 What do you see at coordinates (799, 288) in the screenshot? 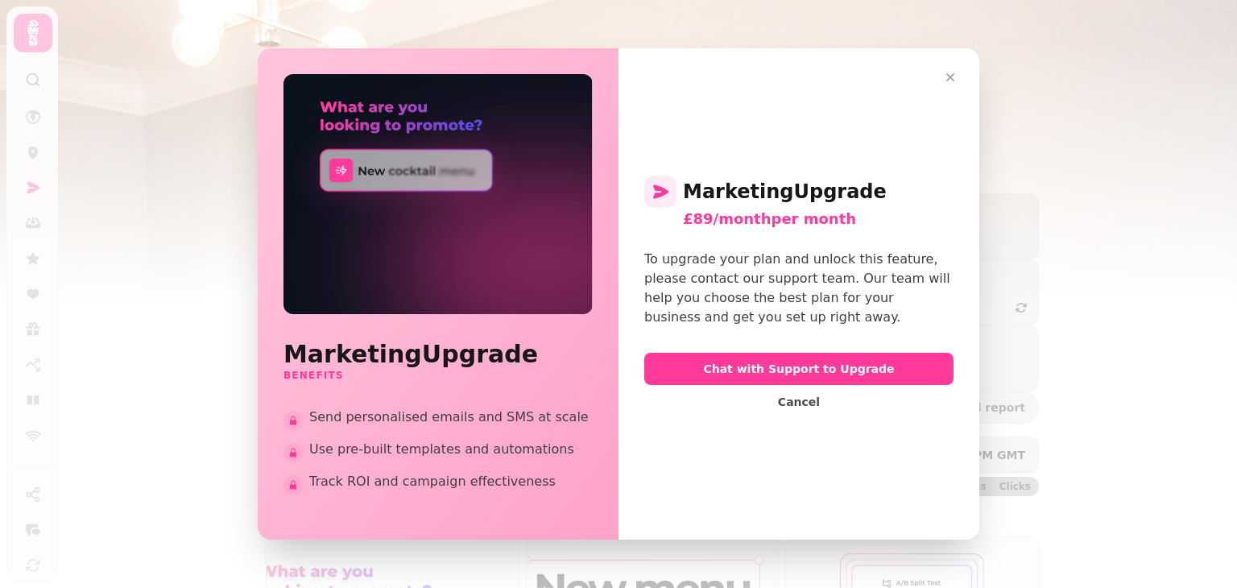
I see `div: To upgrade your plan and unlock this feature, please contact our support team. Our team will help...` at bounding box center [799, 288].